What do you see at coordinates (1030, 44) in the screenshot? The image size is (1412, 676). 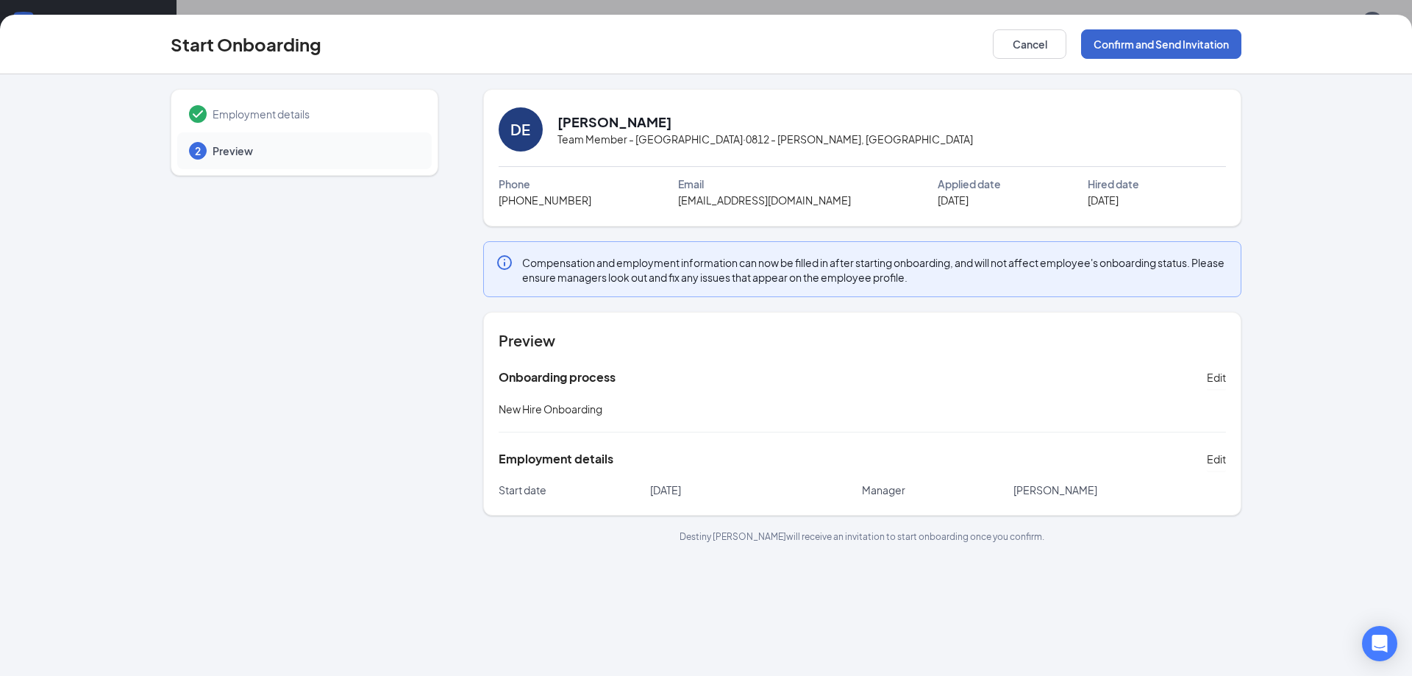 I see `button: Cancel` at bounding box center [1030, 44].